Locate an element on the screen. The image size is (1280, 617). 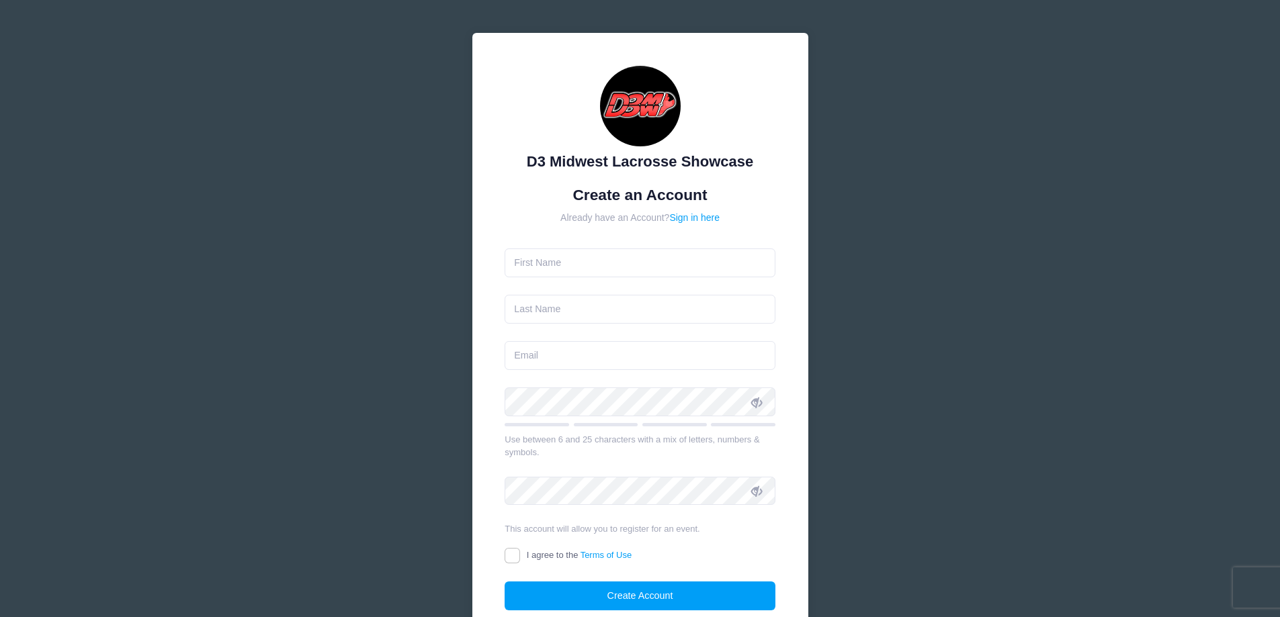
input: First Name is located at coordinates (639, 263).